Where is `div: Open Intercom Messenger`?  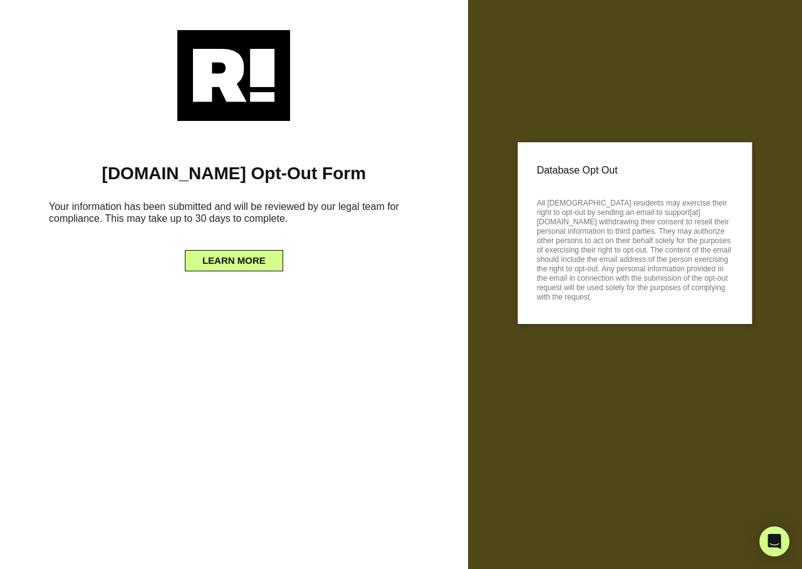
div: Open Intercom Messenger is located at coordinates (775, 542).